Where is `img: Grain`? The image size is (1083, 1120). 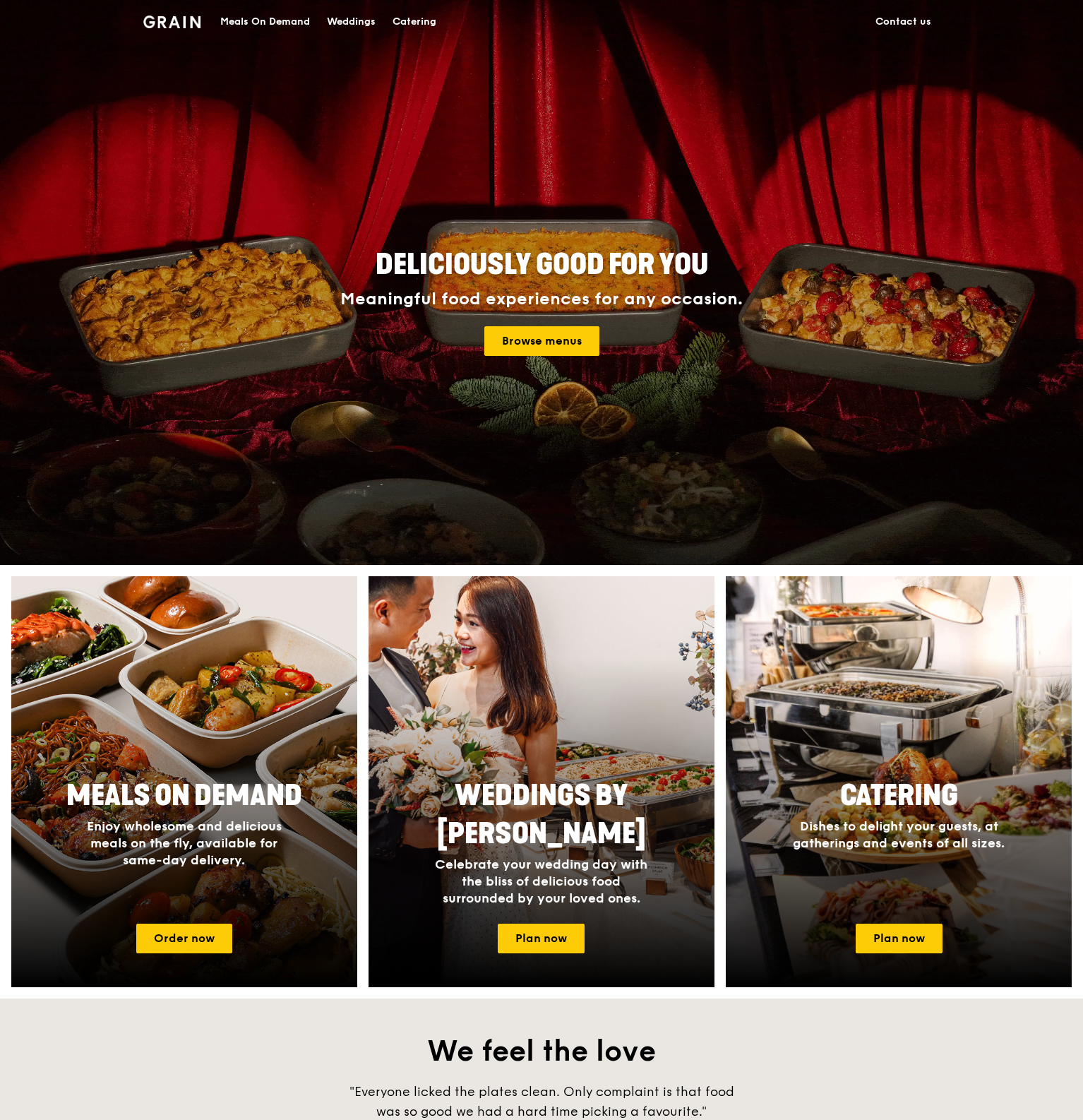 img: Grain is located at coordinates (172, 22).